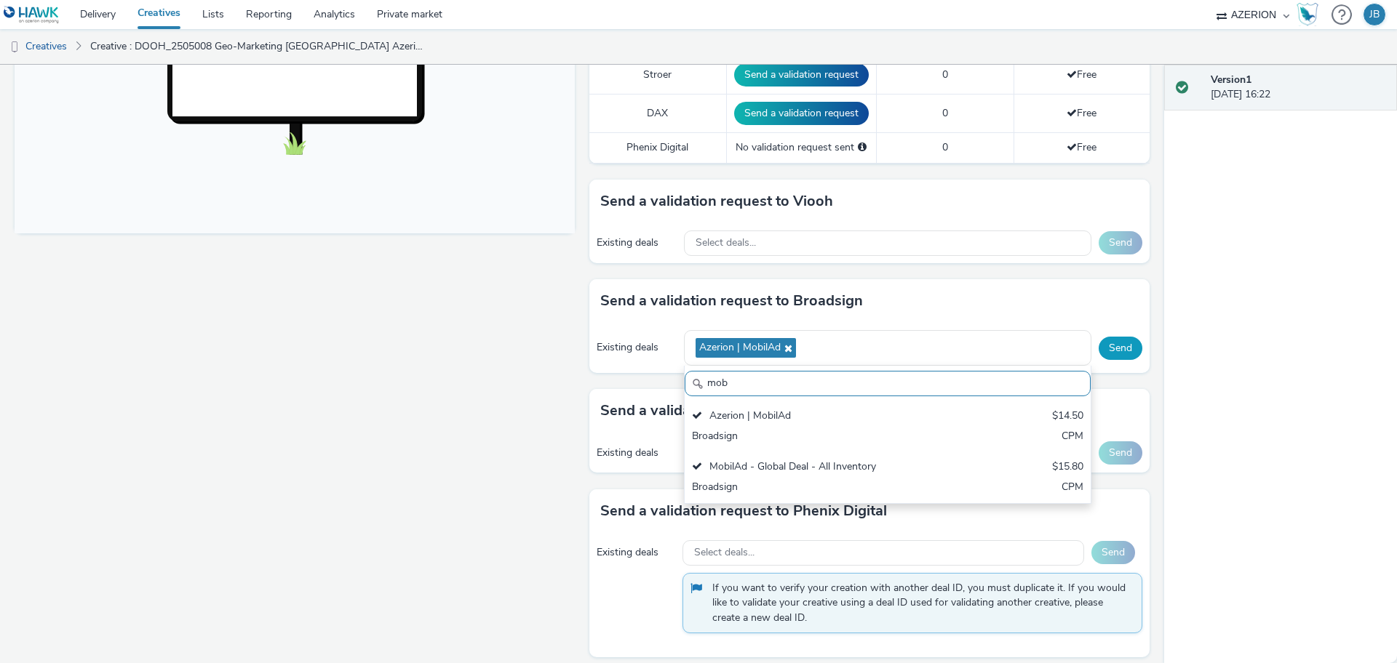  What do you see at coordinates (716, 201) in the screenshot?
I see `h3: Send a validation request to Viooh` at bounding box center [716, 201].